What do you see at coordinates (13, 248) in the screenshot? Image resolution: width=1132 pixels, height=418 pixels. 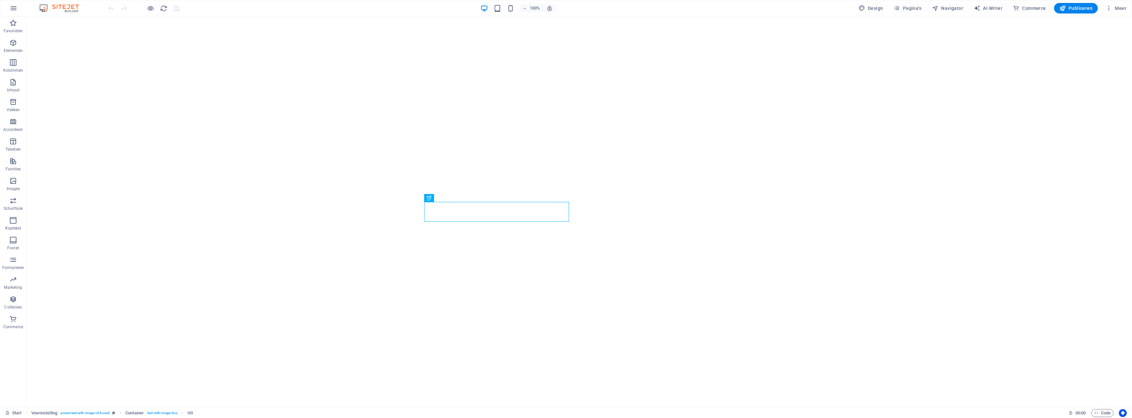 I see `p: Footer` at bounding box center [13, 248].